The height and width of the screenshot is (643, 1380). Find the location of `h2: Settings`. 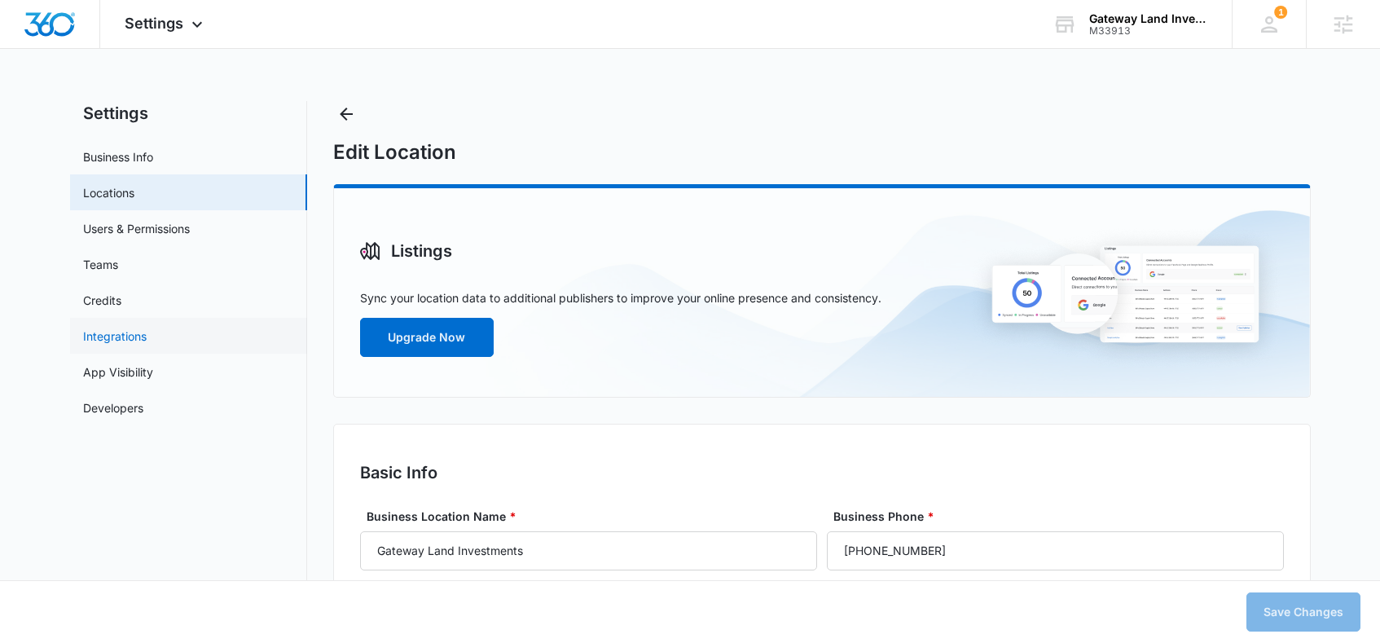

h2: Settings is located at coordinates (188, 113).